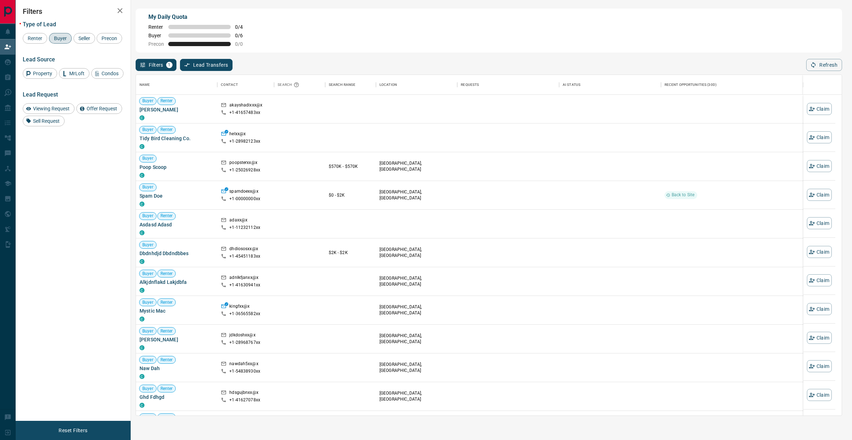 Image resolution: width=852 pixels, height=440 pixels. I want to click on div: Viewing Request, so click(49, 109).